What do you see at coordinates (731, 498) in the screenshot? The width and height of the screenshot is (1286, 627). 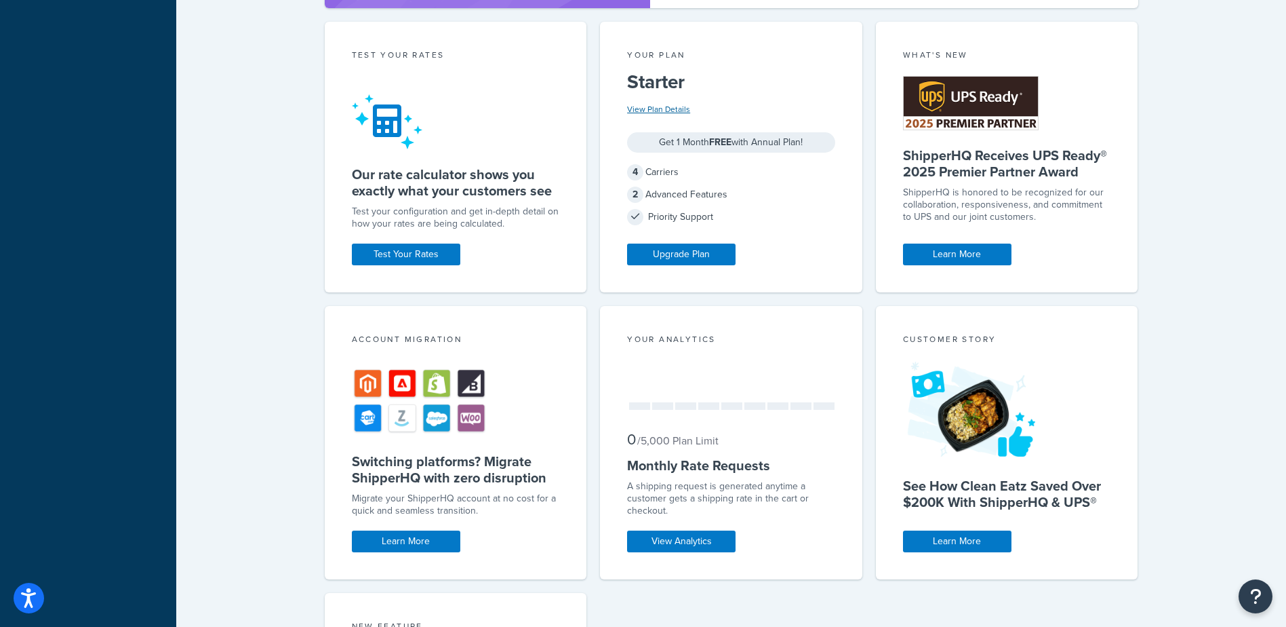 I see `div: A shipping request is generated anytime a customer gets a shipping rate in the cart or checkout.` at bounding box center [731, 498].